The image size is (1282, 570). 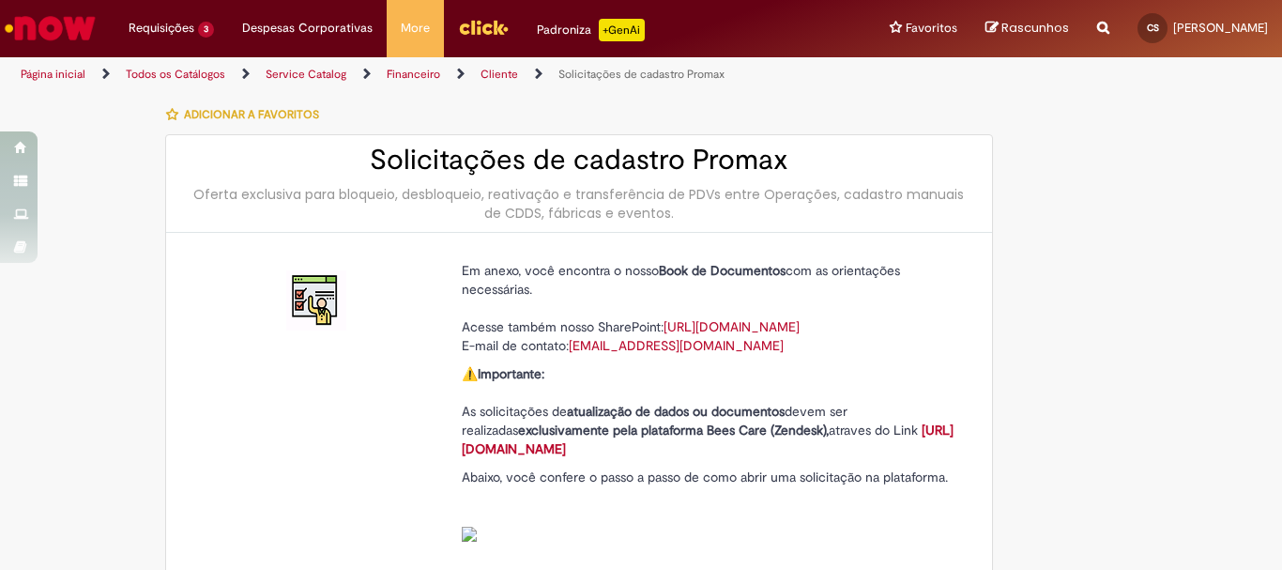 I want to click on a: Financeiro, so click(x=413, y=74).